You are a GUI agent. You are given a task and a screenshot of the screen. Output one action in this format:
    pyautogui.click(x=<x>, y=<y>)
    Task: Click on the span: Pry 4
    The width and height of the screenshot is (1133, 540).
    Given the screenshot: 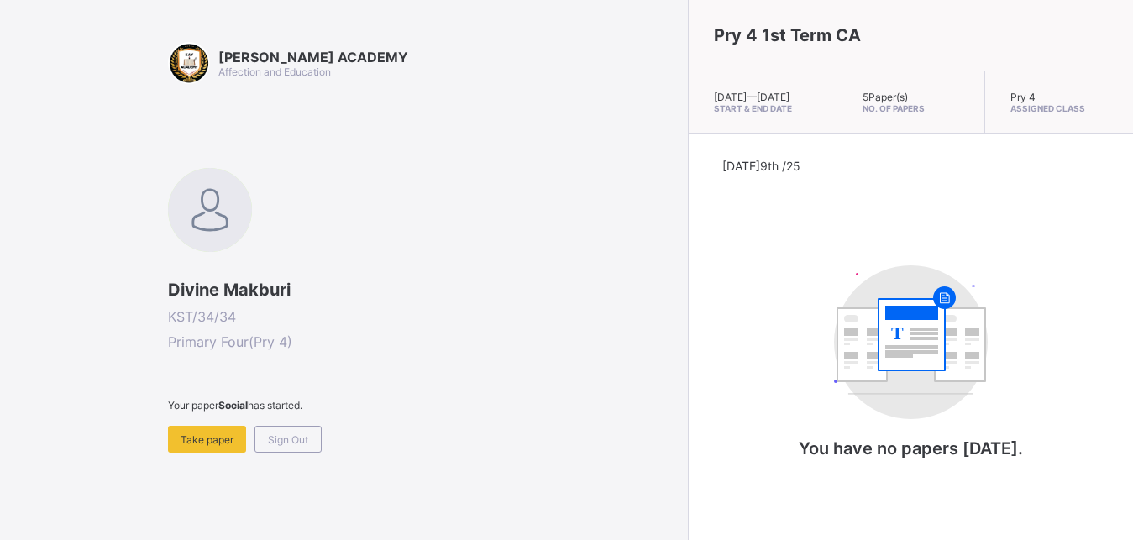 What is the action you would take?
    pyautogui.click(x=1023, y=97)
    